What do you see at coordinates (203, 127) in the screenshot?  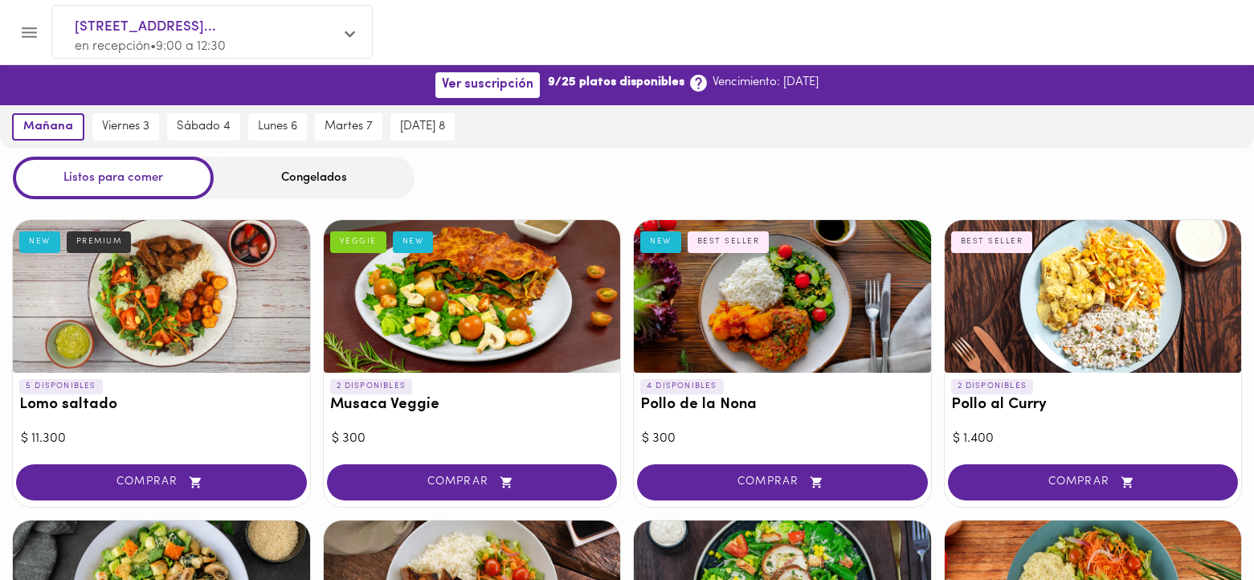 I see `button: sábado 4` at bounding box center [203, 127].